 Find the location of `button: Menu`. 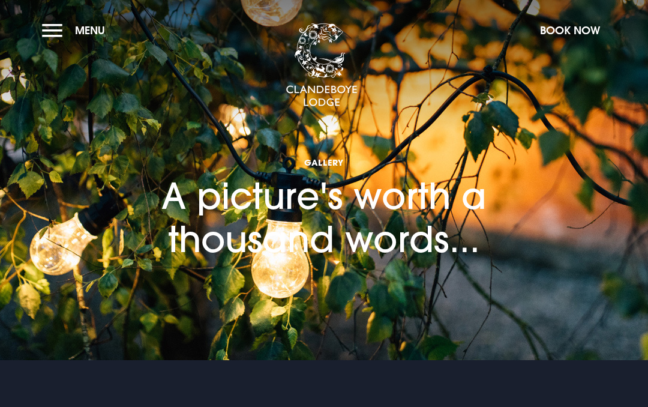

button: Menu is located at coordinates (76, 30).